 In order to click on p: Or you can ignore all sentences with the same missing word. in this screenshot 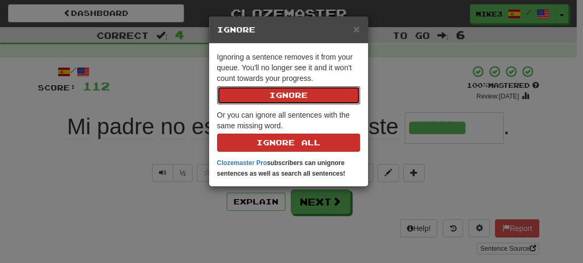, I will do `click(288, 131)`.